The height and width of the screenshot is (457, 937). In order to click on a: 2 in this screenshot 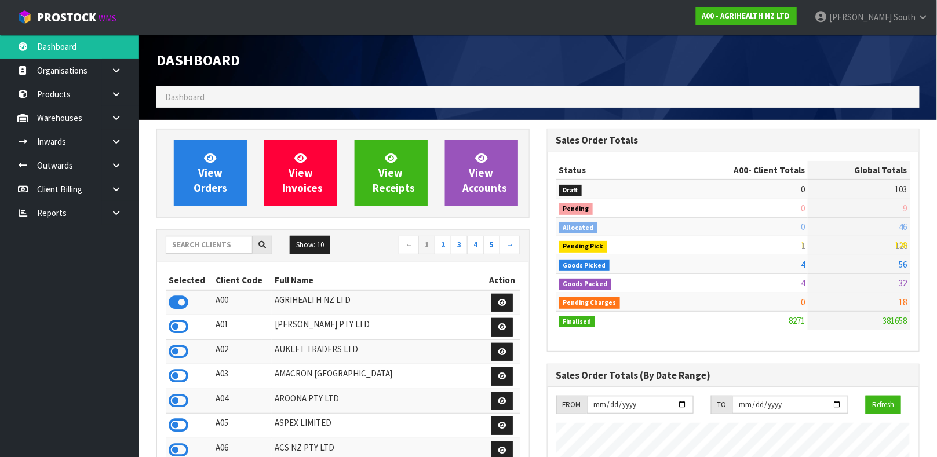, I will do `click(443, 245)`.